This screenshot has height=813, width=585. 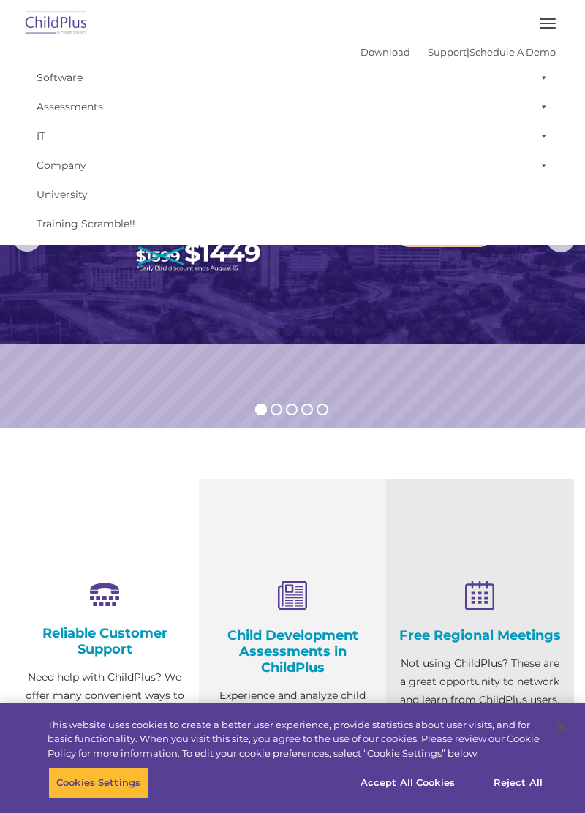 I want to click on a: Schedule A Demo, so click(x=513, y=52).